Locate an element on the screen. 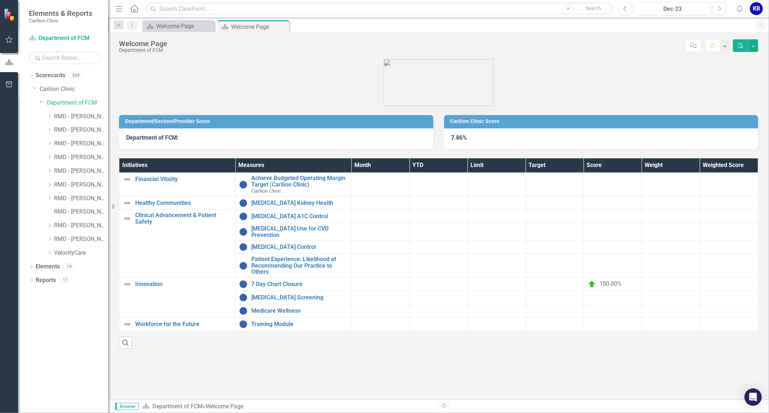 The width and height of the screenshot is (769, 413). img: ClearPoint Strategy is located at coordinates (10, 14).